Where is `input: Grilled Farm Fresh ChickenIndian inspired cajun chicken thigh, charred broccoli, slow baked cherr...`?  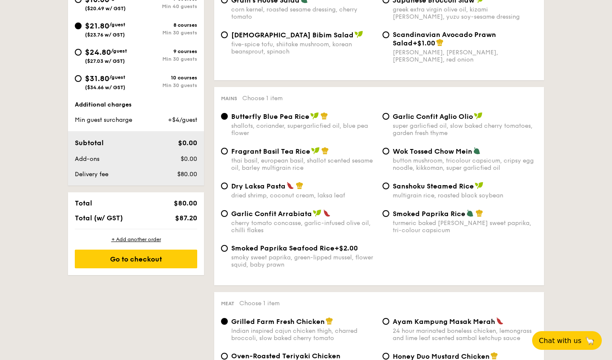
input: Grilled Farm Fresh ChickenIndian inspired cajun chicken thigh, charred broccoli, slow baked cherr... is located at coordinates (224, 322).